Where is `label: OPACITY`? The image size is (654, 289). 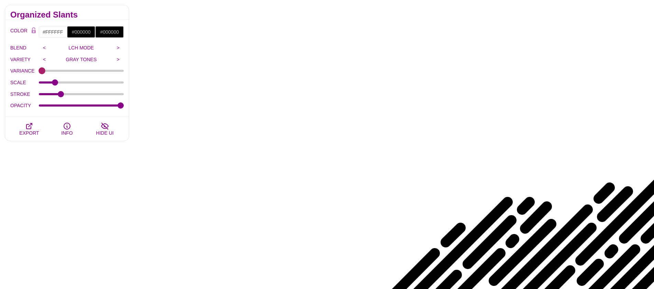
label: OPACITY is located at coordinates (24, 105).